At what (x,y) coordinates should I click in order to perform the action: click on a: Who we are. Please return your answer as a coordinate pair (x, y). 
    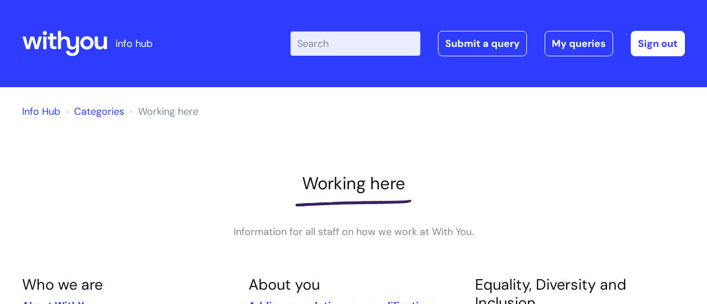
    Looking at the image, I should click on (62, 284).